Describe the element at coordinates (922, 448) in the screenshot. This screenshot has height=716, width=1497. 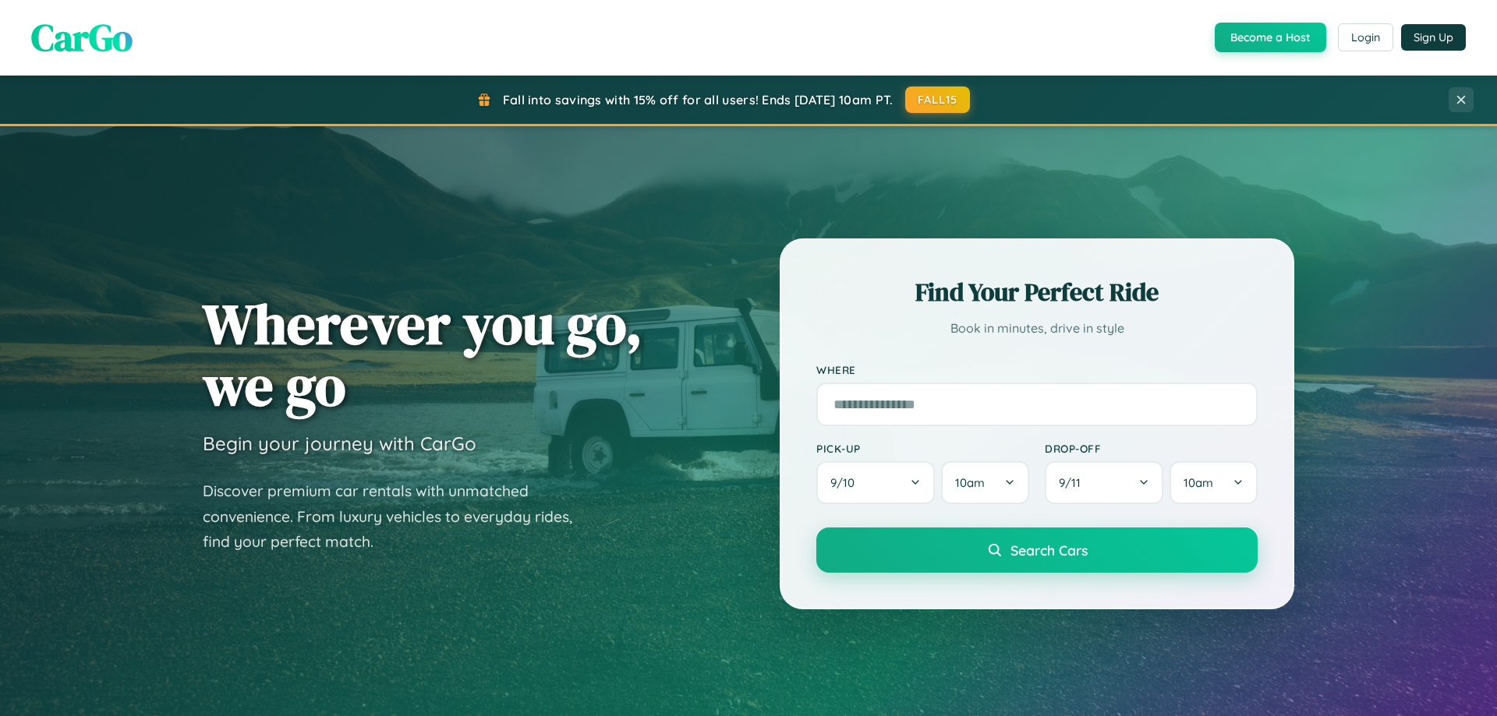
I see `label: Pick-up` at that location.